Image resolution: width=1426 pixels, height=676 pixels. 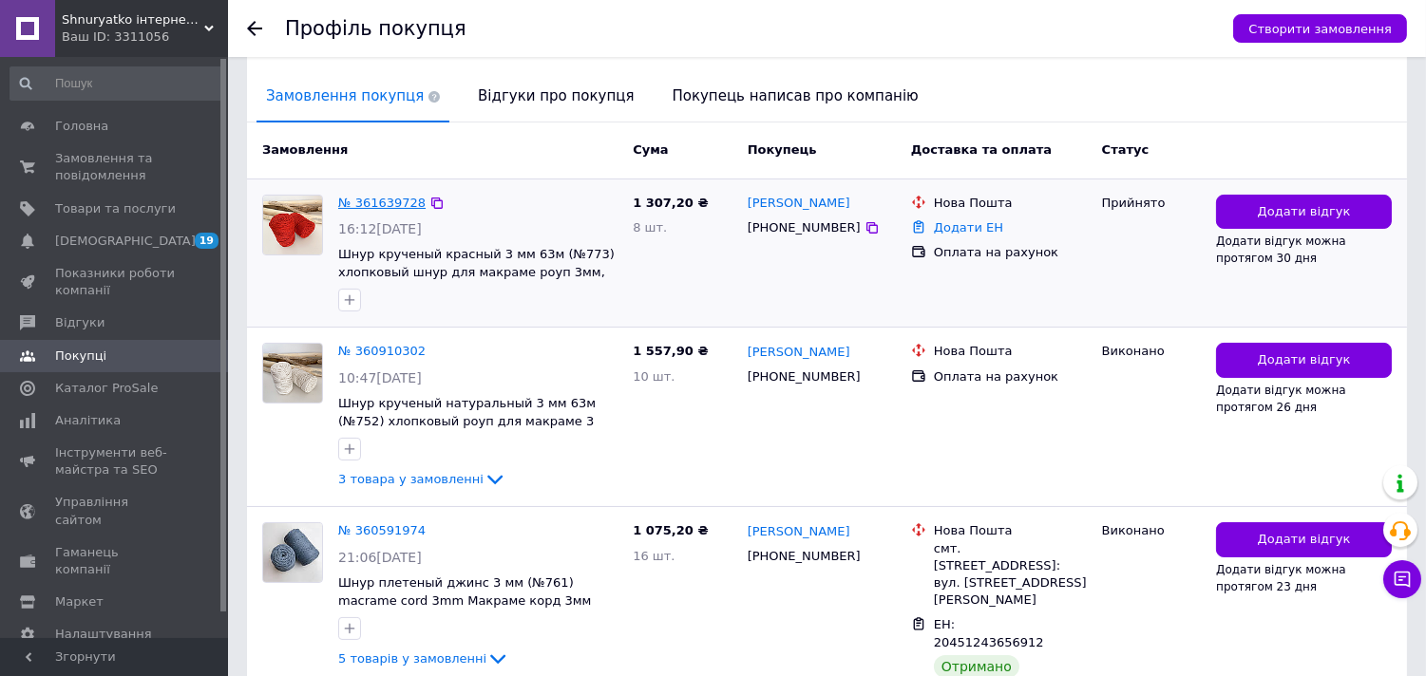 What do you see at coordinates (106, 388) in the screenshot?
I see `span: Каталог ProSale` at bounding box center [106, 388].